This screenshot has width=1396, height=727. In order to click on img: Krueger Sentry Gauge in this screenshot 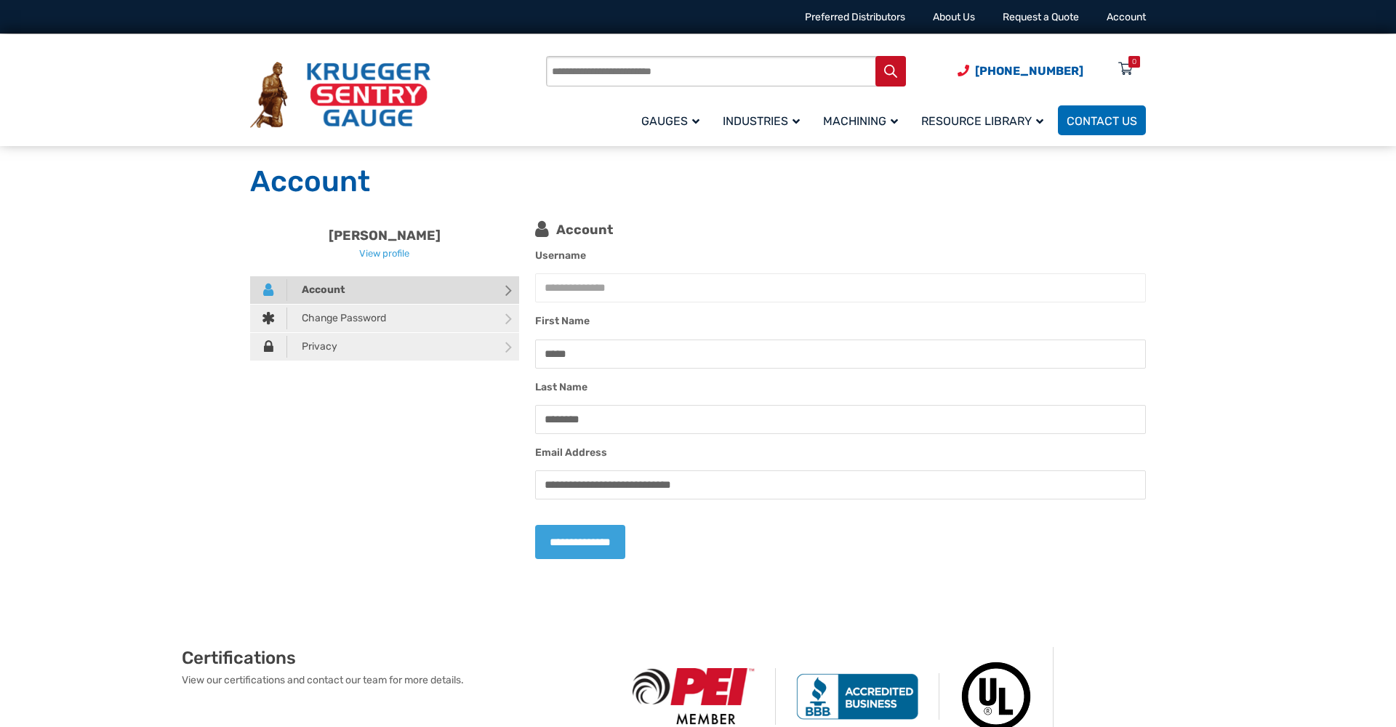, I will do `click(340, 95)`.